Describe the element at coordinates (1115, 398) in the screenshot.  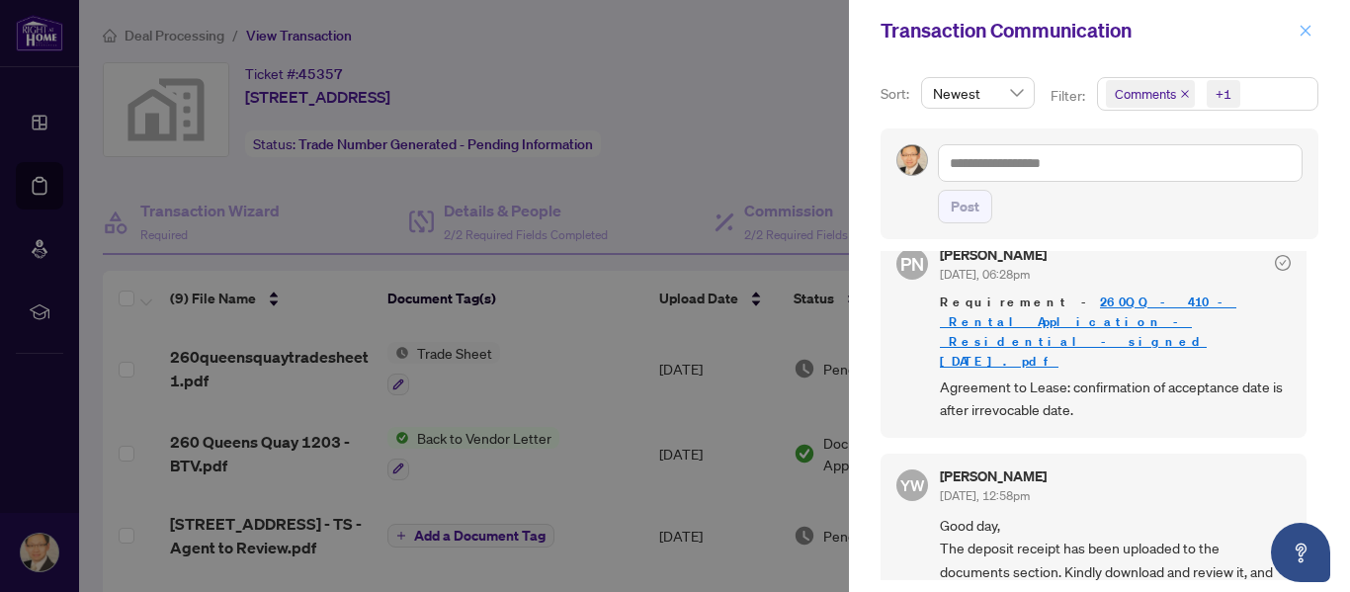
I see `span: Agreement to Lease: confirmation of acceptance date is after irrevocable date.` at that location.